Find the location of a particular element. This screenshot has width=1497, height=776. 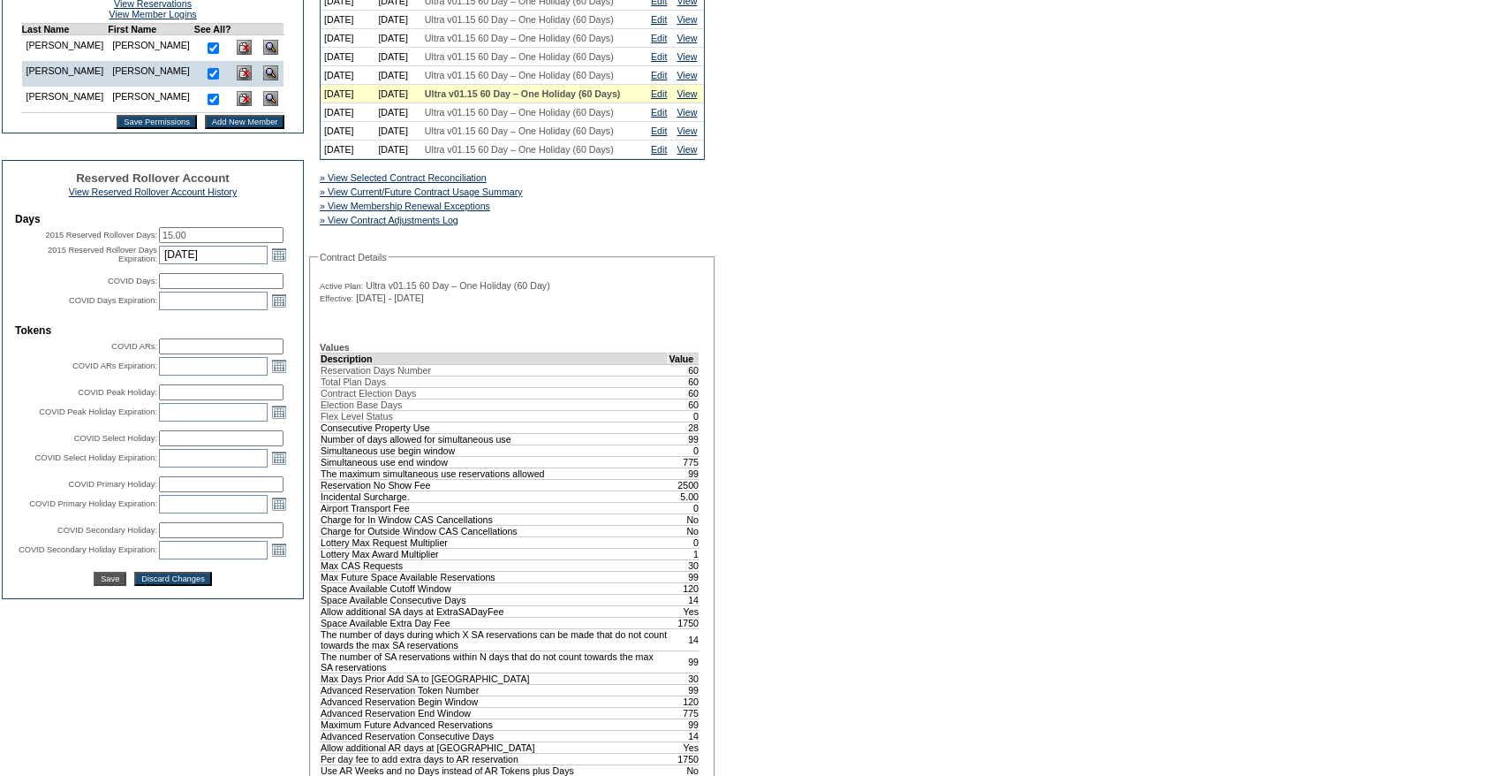

legend: Contract Details is located at coordinates (353, 257).